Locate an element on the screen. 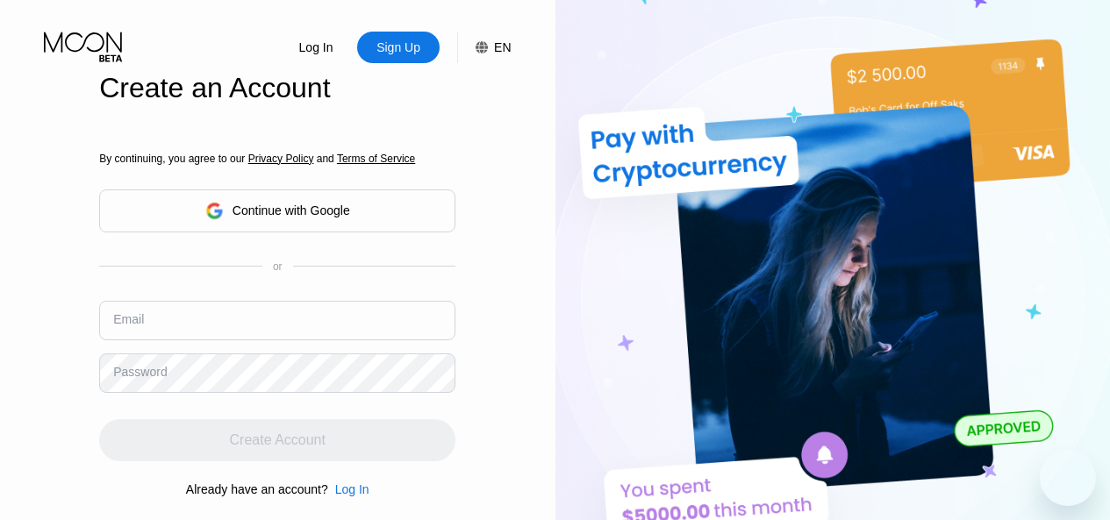 The height and width of the screenshot is (520, 1110). span: Terms of Service is located at coordinates (376, 159).